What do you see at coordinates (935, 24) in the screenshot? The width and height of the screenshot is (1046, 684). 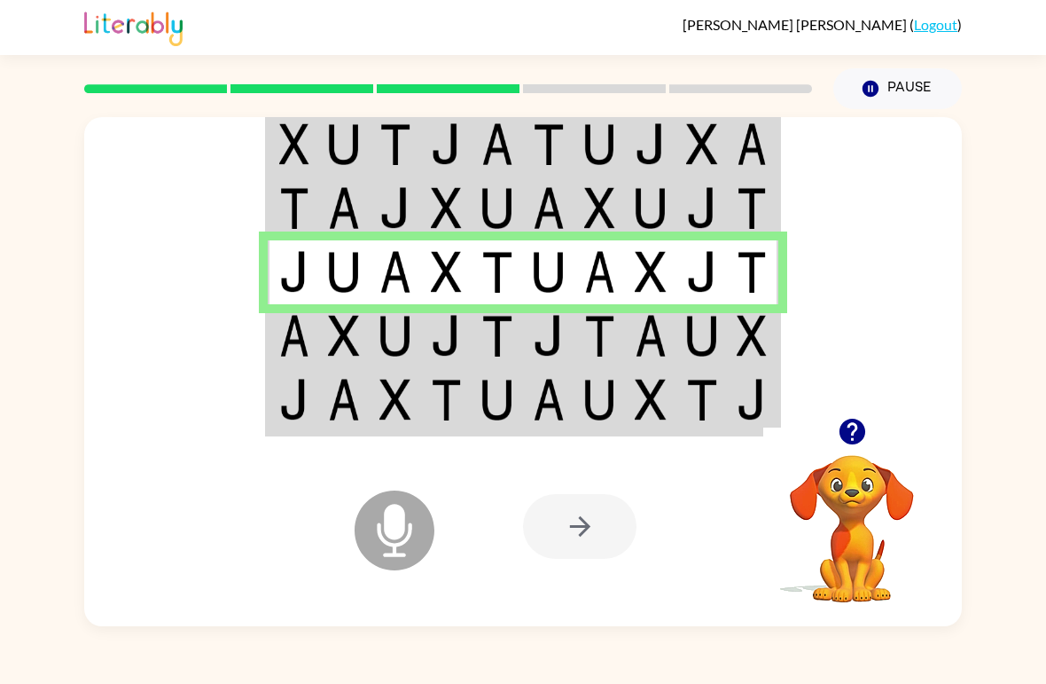 I see `a: Logout` at bounding box center [935, 24].